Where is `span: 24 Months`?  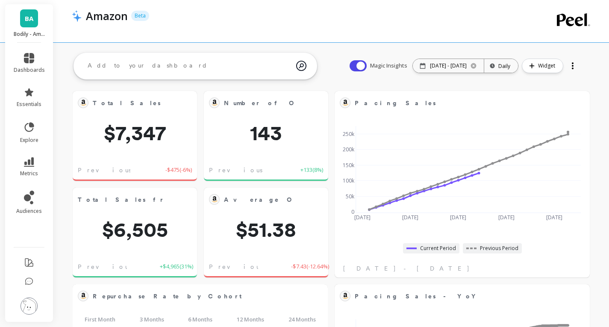
span: 24 Months is located at coordinates (302, 319).